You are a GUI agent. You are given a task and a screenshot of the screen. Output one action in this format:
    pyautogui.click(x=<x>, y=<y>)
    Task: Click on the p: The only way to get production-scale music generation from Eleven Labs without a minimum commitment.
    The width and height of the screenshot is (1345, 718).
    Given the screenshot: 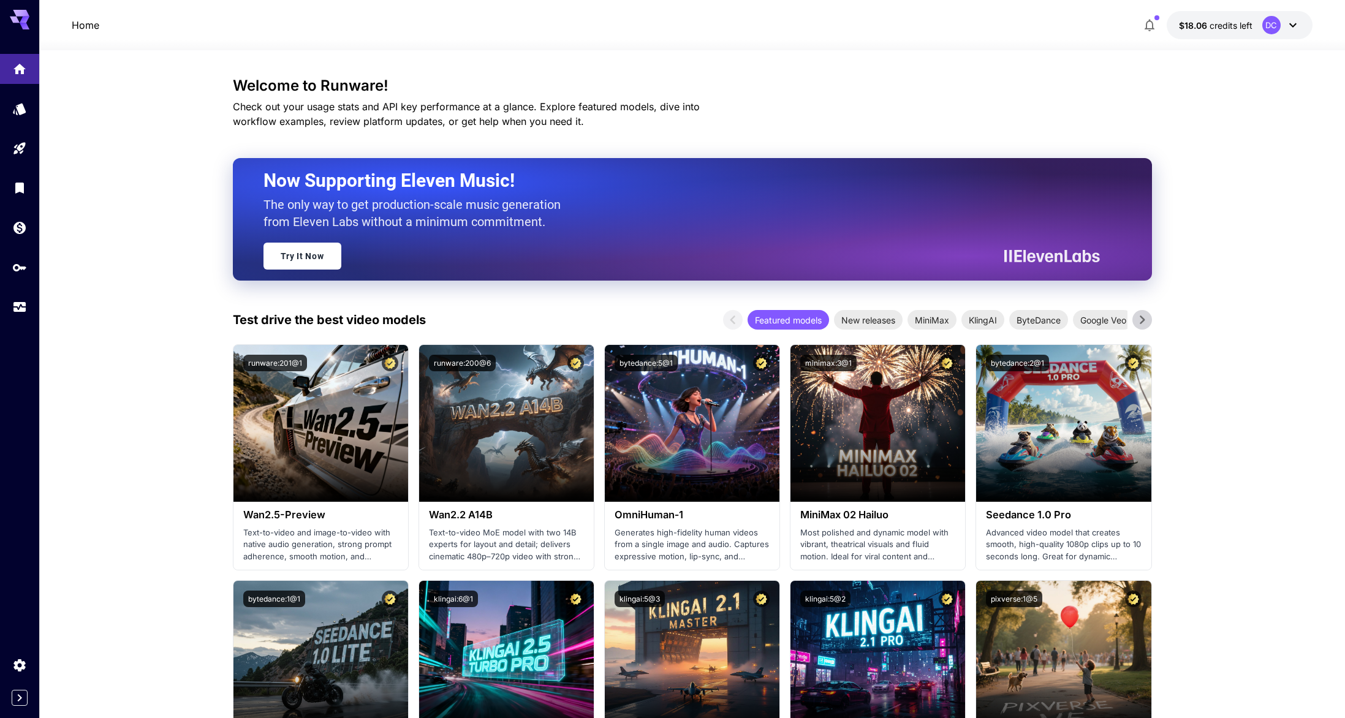 What is the action you would take?
    pyautogui.click(x=417, y=213)
    